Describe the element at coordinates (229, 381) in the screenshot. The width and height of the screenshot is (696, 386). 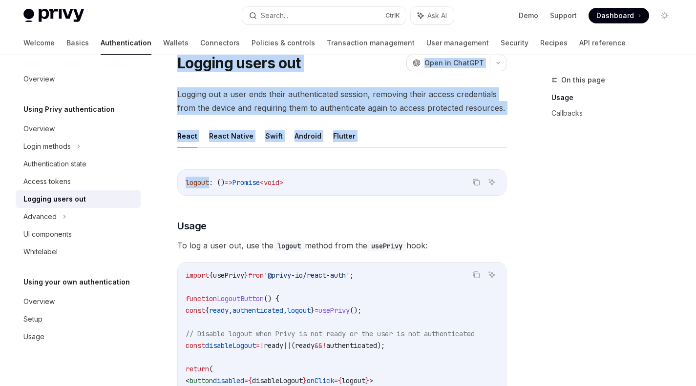
I see `span: disabled` at that location.